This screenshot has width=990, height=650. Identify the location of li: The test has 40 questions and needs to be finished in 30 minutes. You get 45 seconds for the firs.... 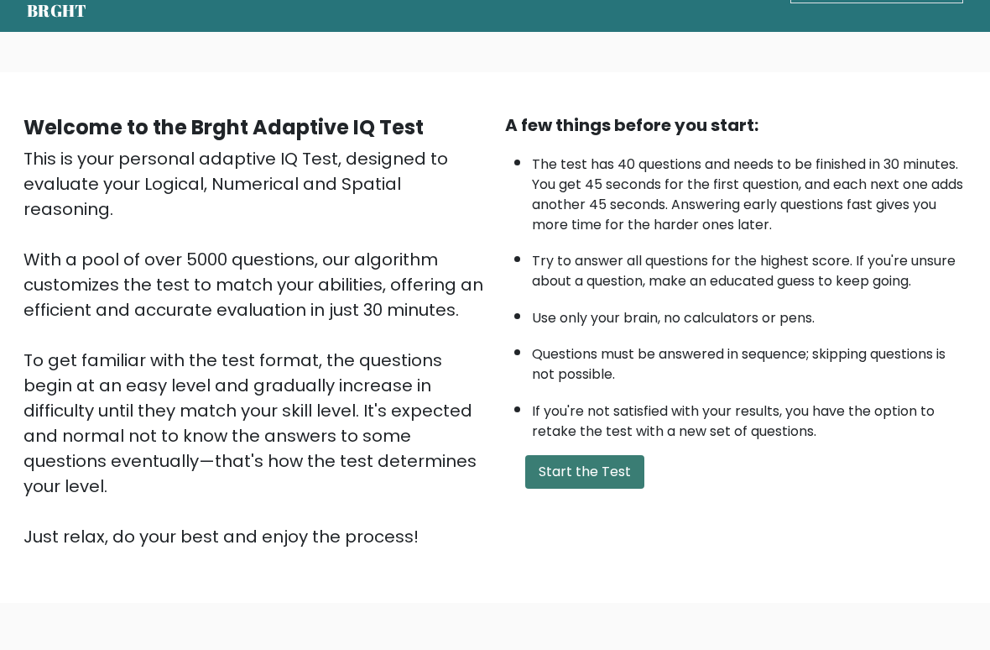
(749, 191).